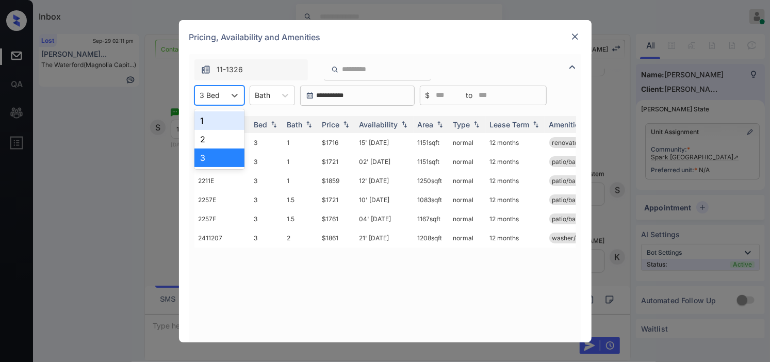 The width and height of the screenshot is (770, 362). Describe the element at coordinates (219, 158) in the screenshot. I see `div: 3` at that location.